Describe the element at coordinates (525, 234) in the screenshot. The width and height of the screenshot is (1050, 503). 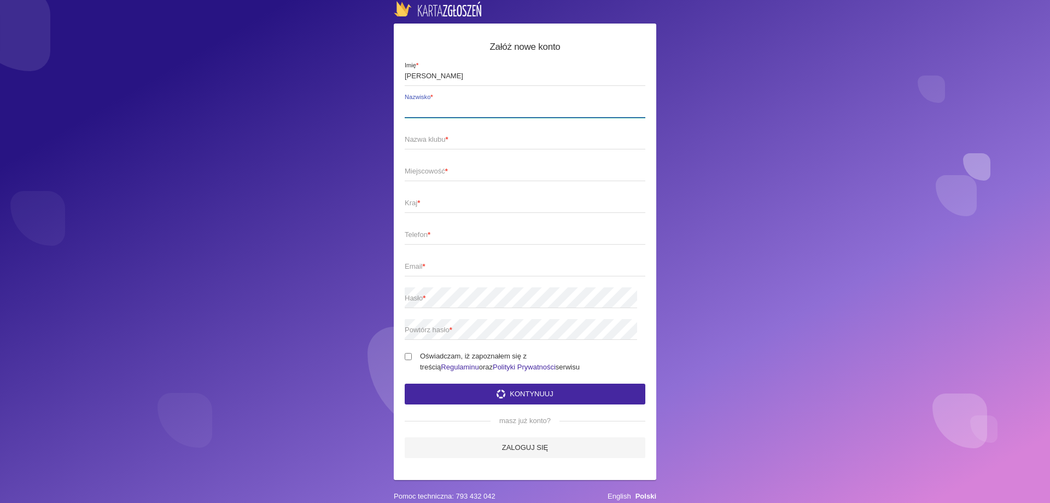
I see `input: Telefon*` at that location.